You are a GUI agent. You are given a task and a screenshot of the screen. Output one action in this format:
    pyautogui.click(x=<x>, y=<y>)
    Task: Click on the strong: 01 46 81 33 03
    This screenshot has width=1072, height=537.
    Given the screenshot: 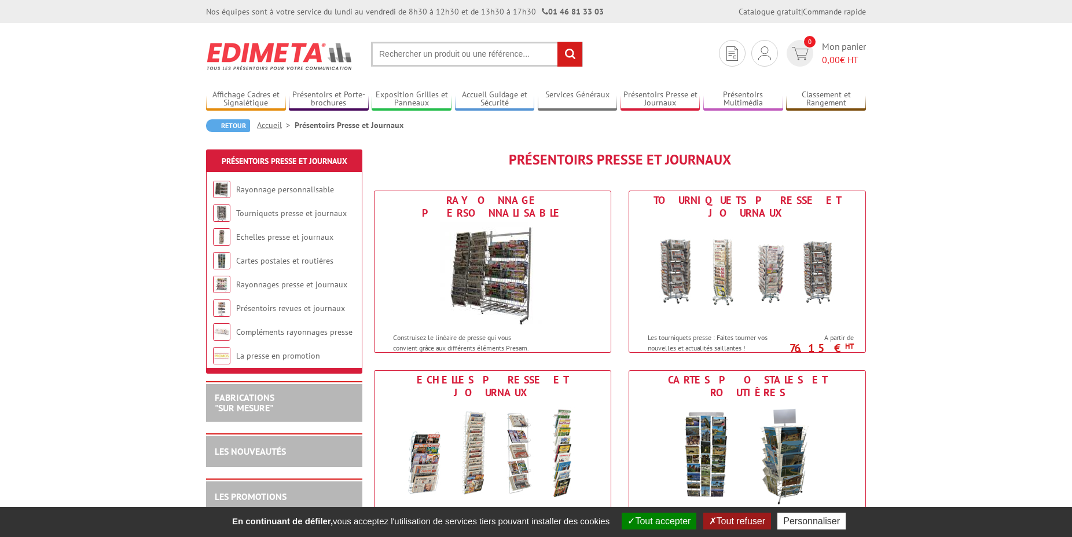 What is the action you would take?
    pyautogui.click(x=573, y=12)
    